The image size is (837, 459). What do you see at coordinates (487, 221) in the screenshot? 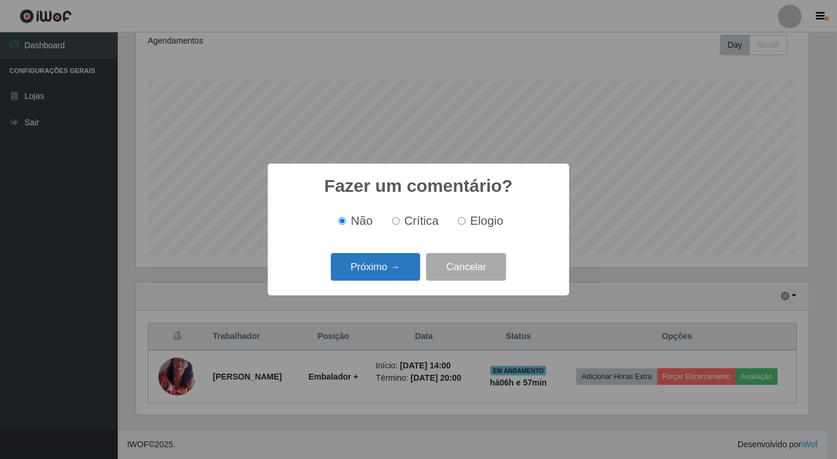
I see `span: Elogio` at bounding box center [487, 221].